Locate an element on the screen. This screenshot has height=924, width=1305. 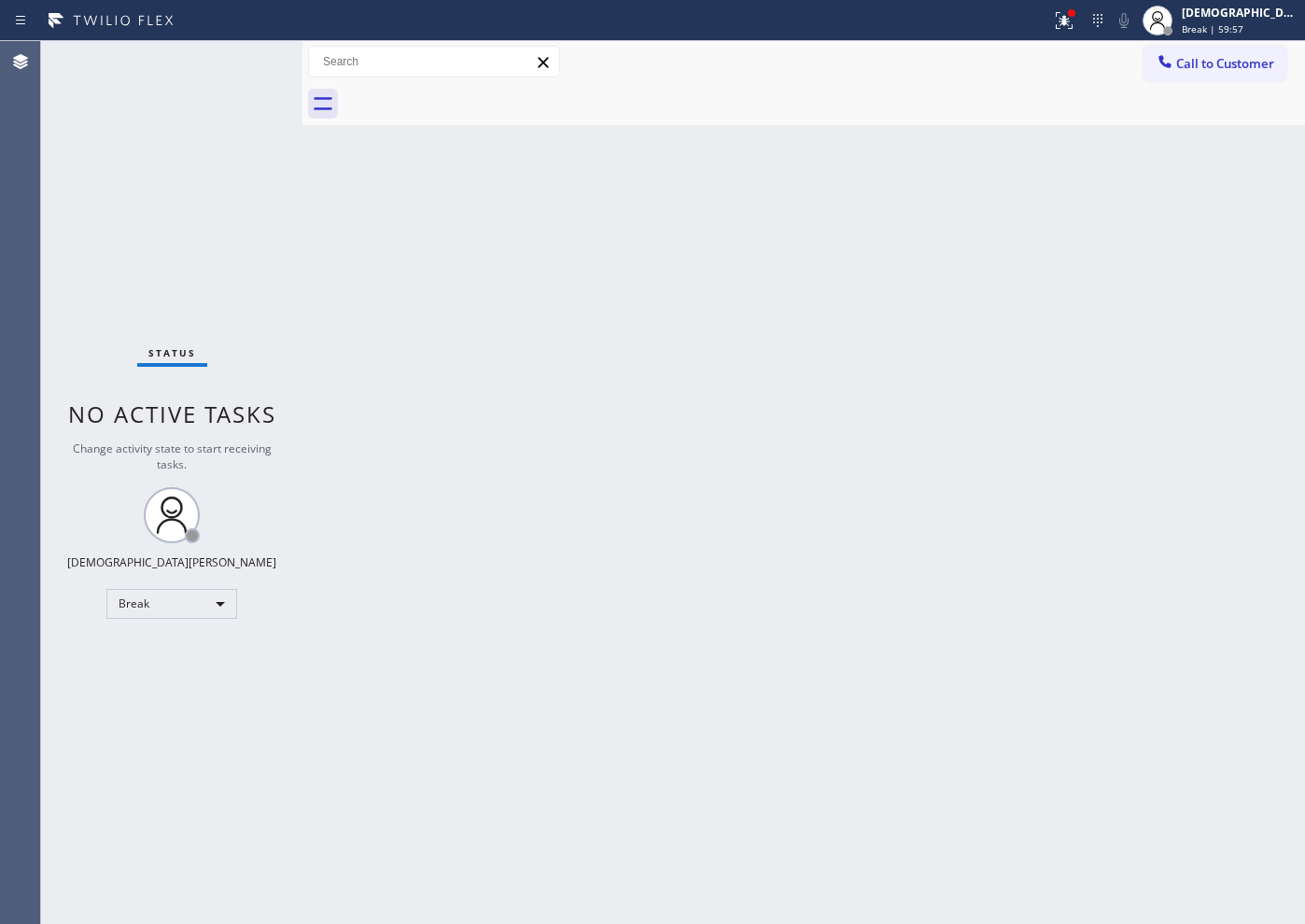
input: Search is located at coordinates (434, 61).